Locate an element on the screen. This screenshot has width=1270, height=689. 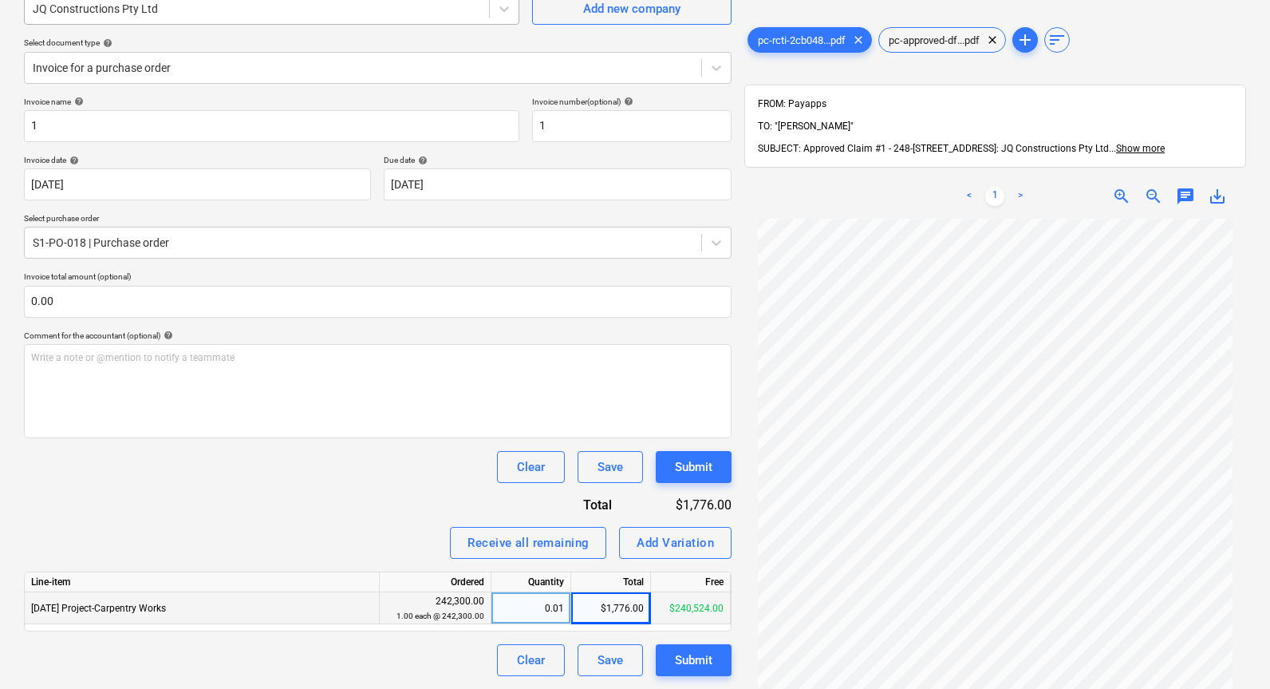
button: Receive all remaining is located at coordinates (528, 543).